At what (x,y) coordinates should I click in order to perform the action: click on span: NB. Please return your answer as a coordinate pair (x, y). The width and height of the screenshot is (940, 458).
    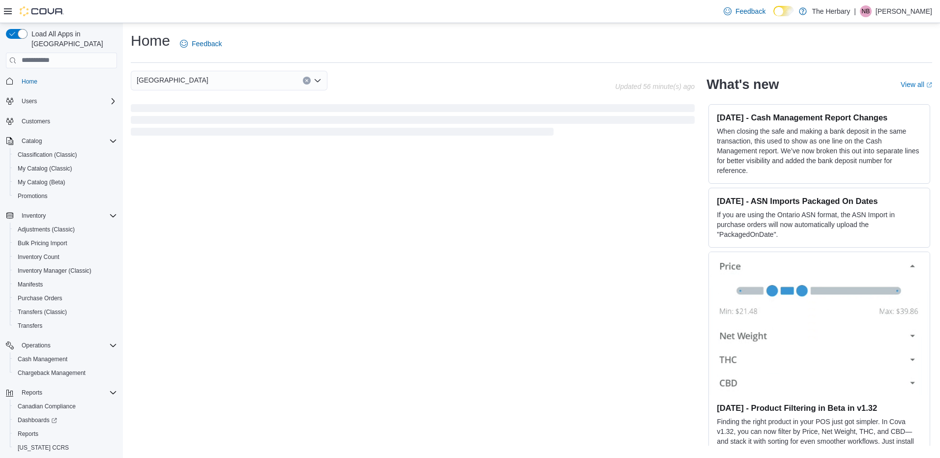
    Looking at the image, I should click on (866, 11).